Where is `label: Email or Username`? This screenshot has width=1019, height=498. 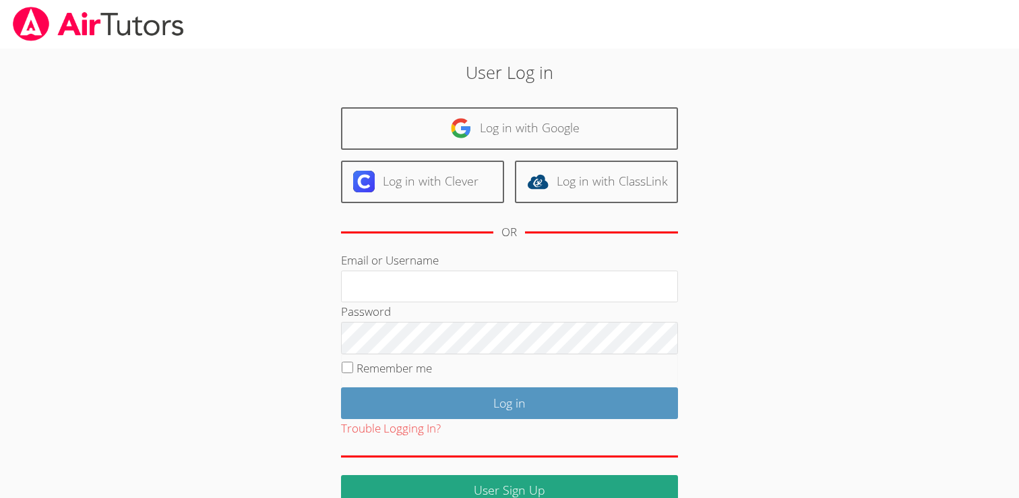
label: Email or Username is located at coordinates (390, 260).